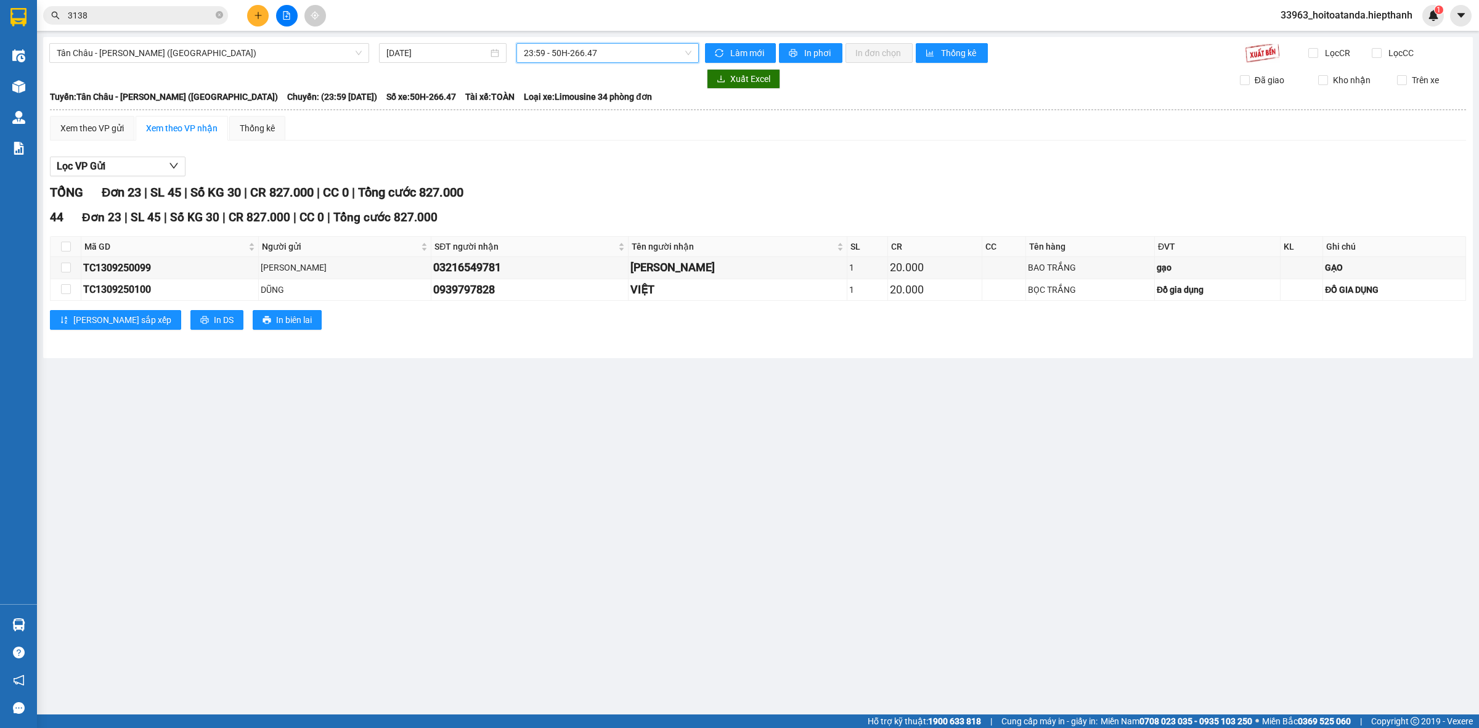  Describe the element at coordinates (1400, 53) in the screenshot. I see `span: Lọc CC` at that location.